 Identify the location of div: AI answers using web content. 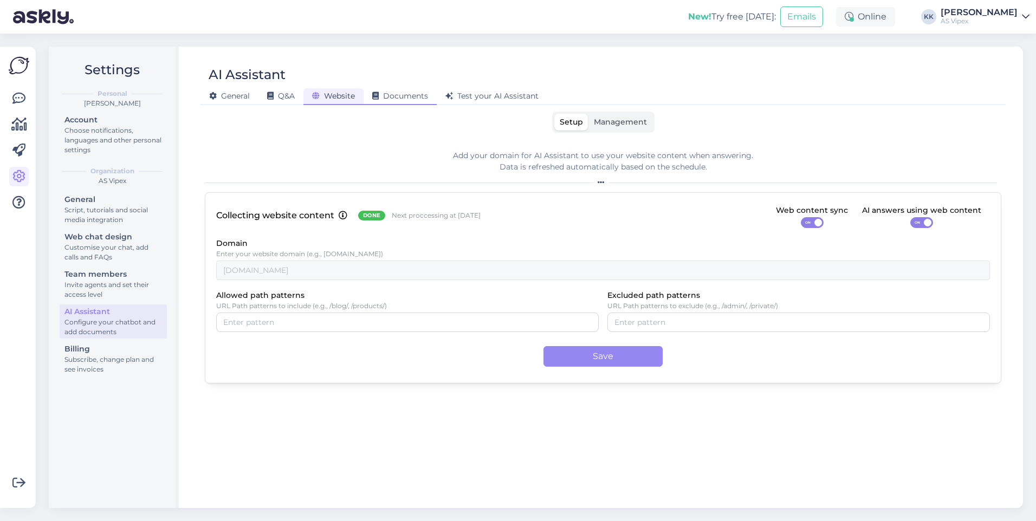
(922, 211).